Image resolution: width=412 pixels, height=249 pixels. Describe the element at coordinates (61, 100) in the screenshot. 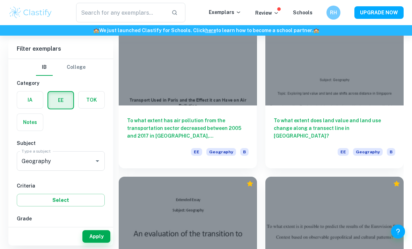

I see `button: EE` at that location.